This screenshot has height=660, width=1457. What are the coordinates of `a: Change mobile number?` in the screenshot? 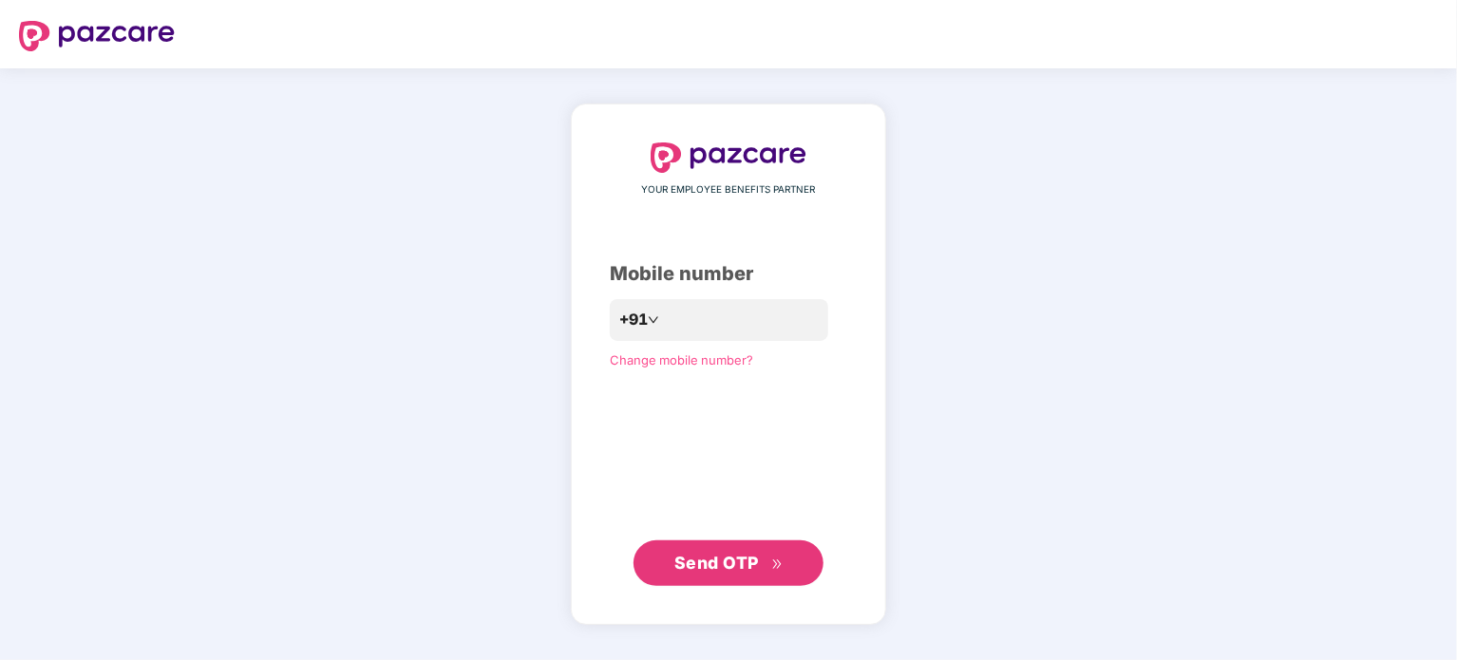 It's located at (681, 360).